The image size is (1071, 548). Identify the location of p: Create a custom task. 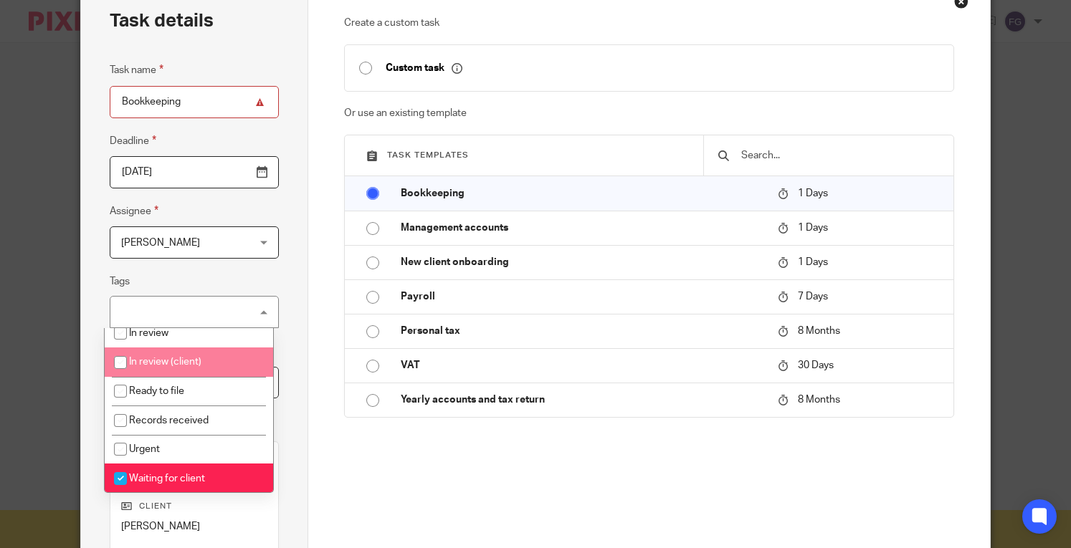
(649, 23).